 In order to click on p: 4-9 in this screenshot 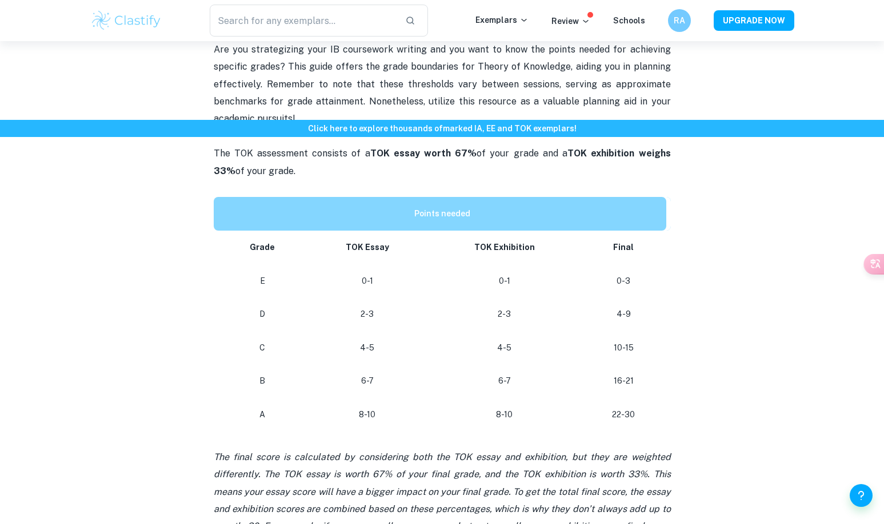, I will do `click(623, 314)`.